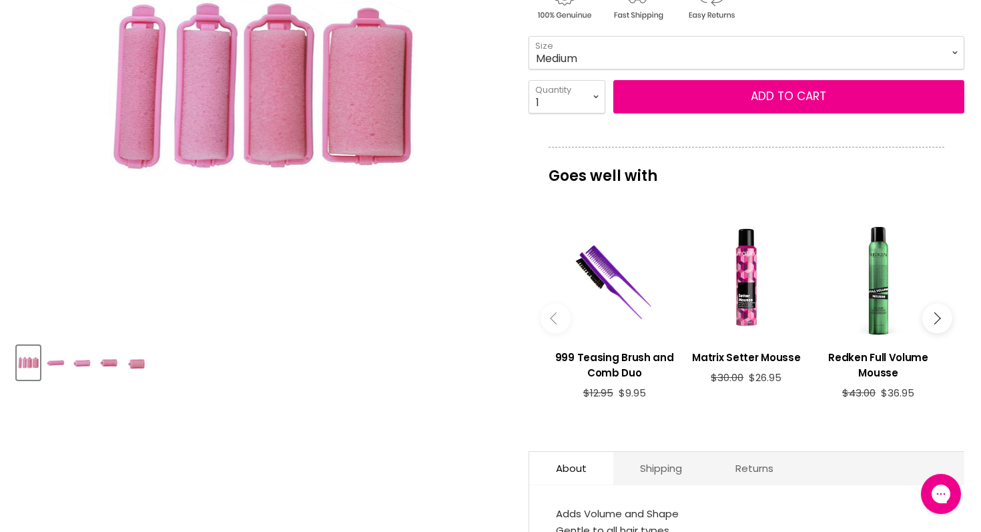 The image size is (981, 532). Describe the element at coordinates (567, 97) in the screenshot. I see `select: Quantity` at that location.